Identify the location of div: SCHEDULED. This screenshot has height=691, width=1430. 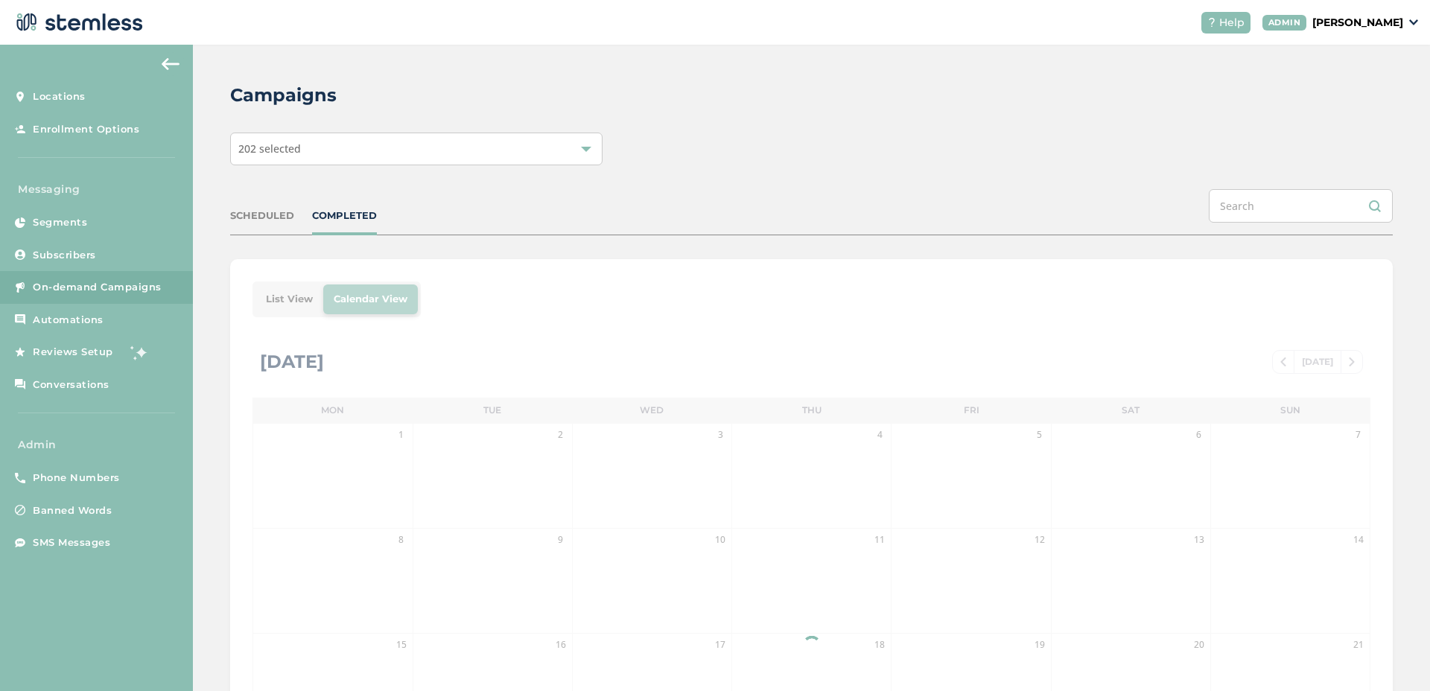
(262, 216).